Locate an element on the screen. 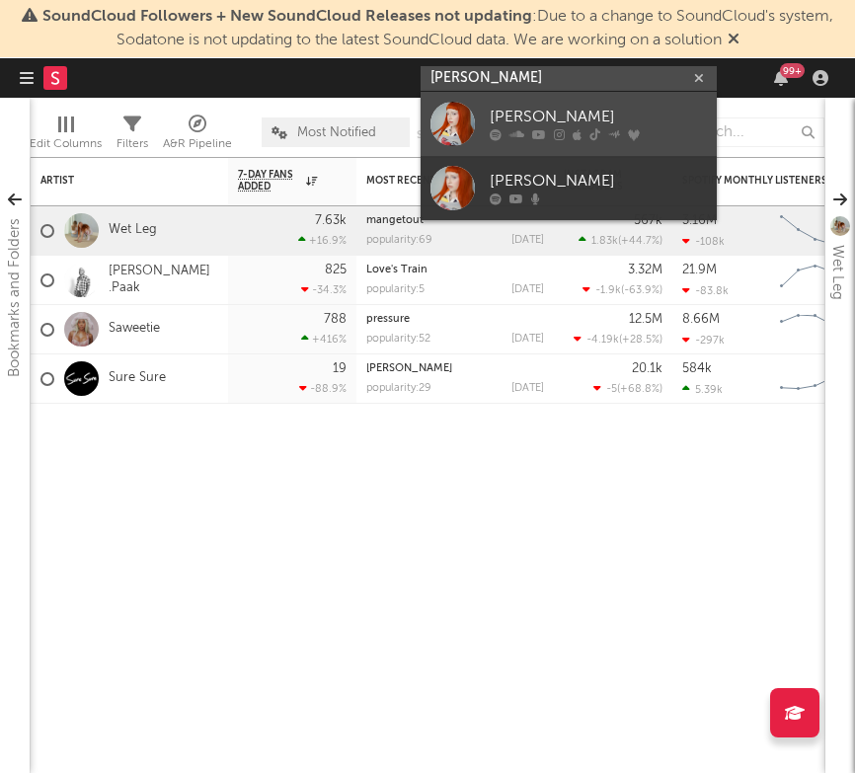 The height and width of the screenshot is (773, 855). div: Artist is located at coordinates (115, 181).